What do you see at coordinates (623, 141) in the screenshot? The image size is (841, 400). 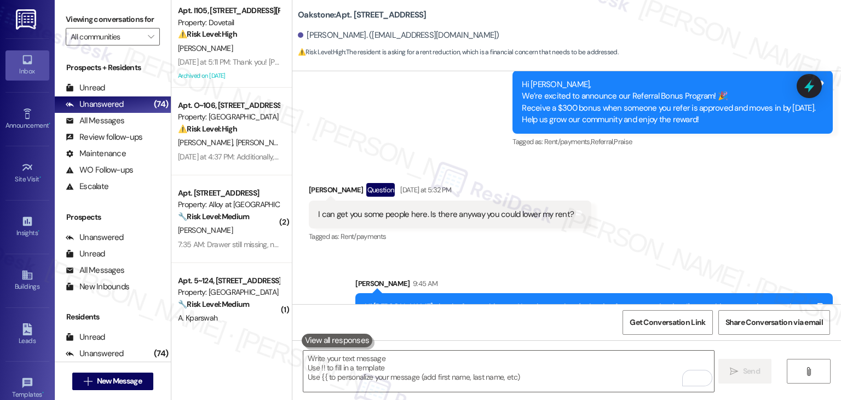 I see `span: Praise` at bounding box center [623, 141].